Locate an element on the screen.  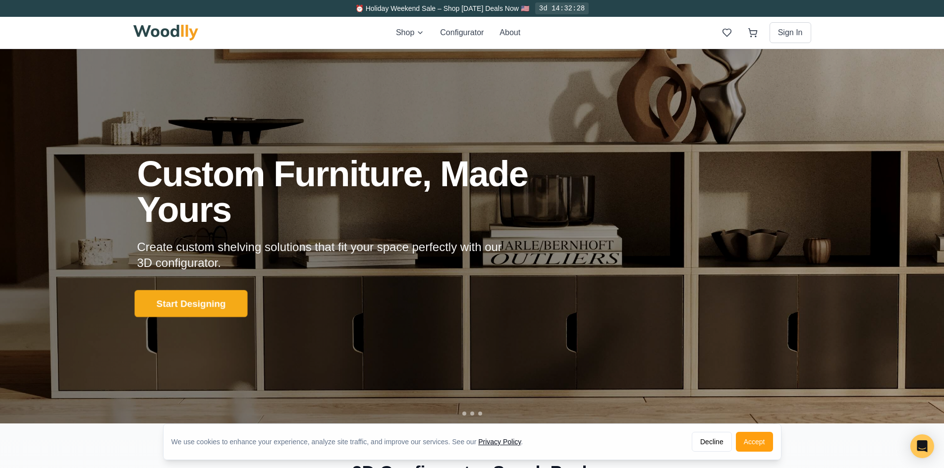
button: Sign In is located at coordinates (791, 33).